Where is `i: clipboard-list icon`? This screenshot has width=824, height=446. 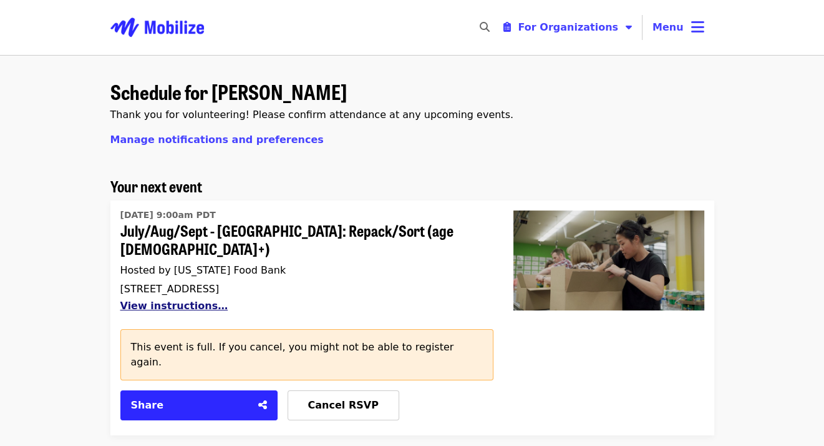
i: clipboard-list icon is located at coordinates (507, 27).